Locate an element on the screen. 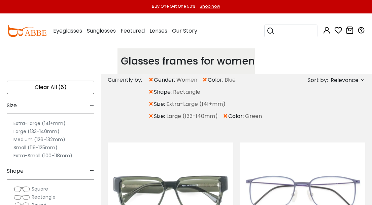 This screenshot has height=205, width=372. span: Size is located at coordinates (12, 106).